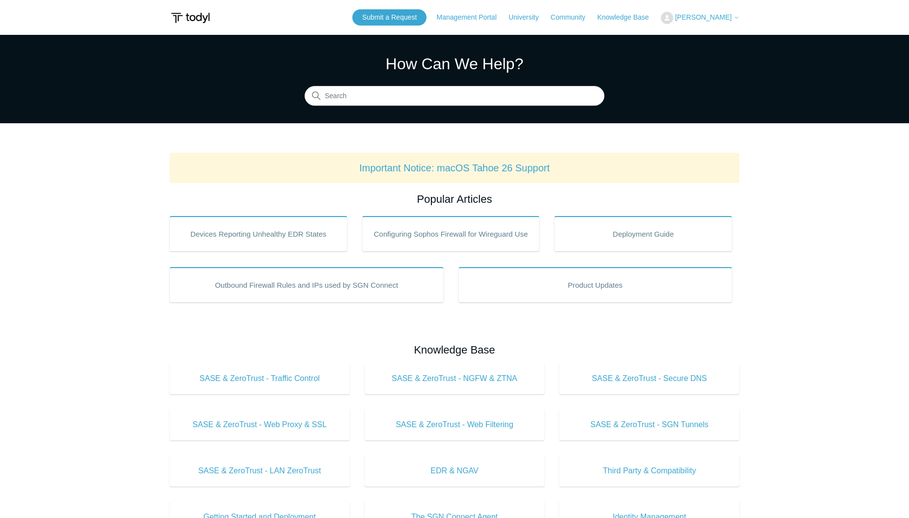  I want to click on a: EDR & NGAV, so click(455, 471).